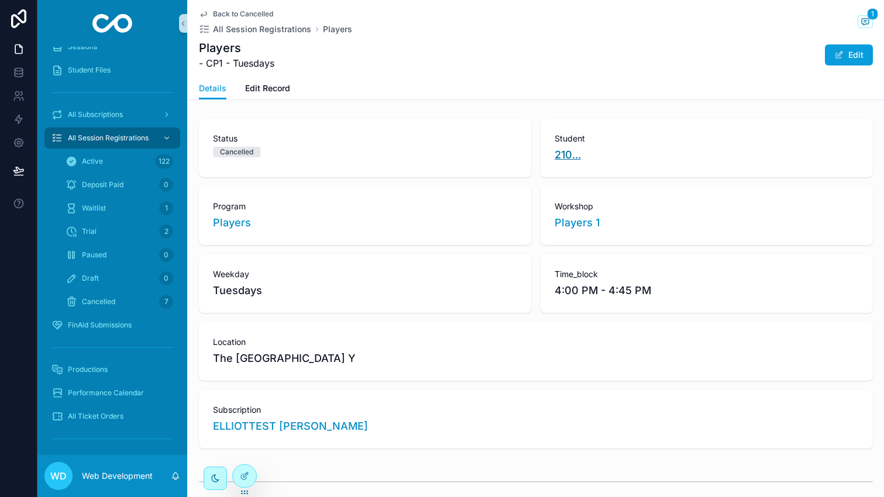 The width and height of the screenshot is (884, 497). What do you see at coordinates (112, 115) in the screenshot?
I see `a: All Subscriptions` at bounding box center [112, 115].